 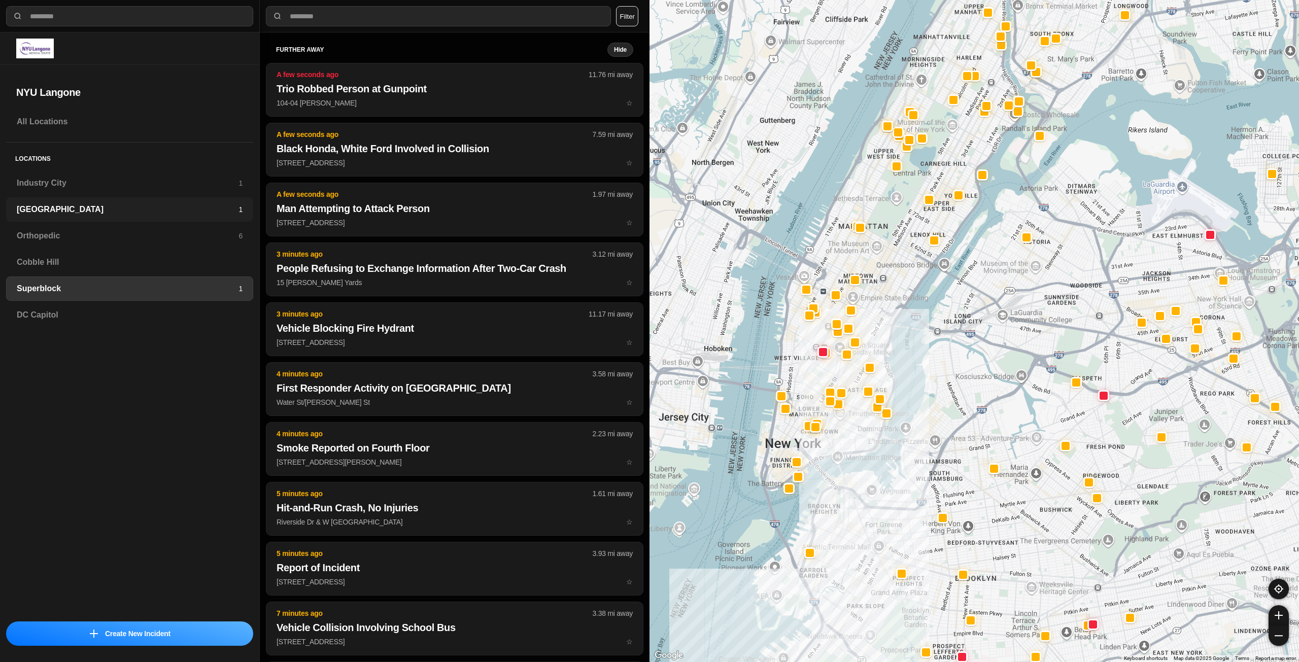 What do you see at coordinates (434, 613) in the screenshot?
I see `p: 7 minutes ago` at bounding box center [434, 613].